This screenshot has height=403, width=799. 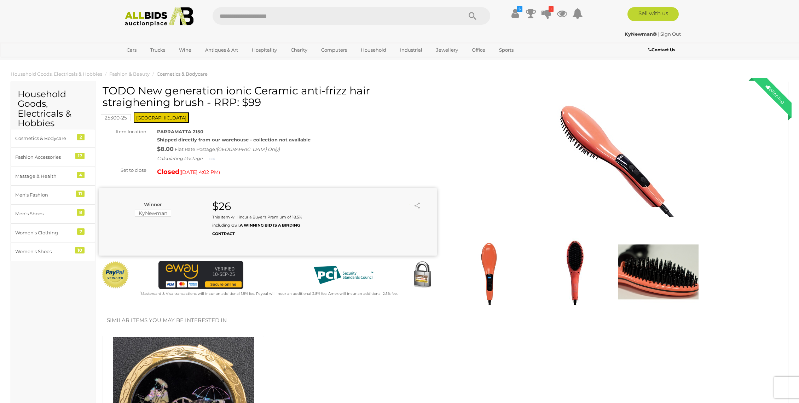 I want to click on a: Women's Shoes 10, so click(x=53, y=252).